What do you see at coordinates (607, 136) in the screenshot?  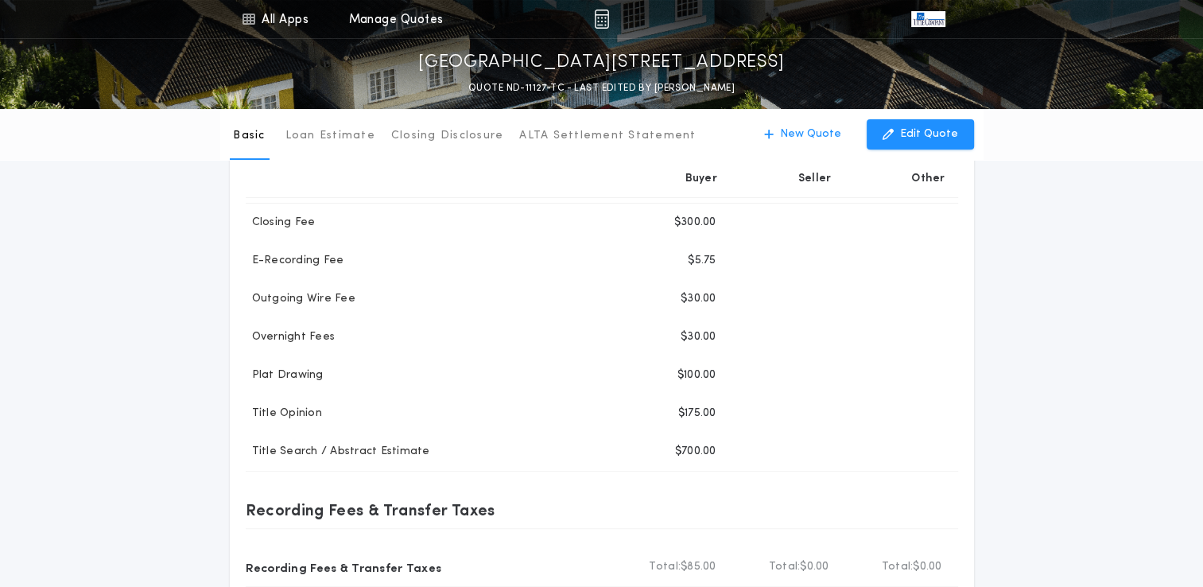 I see `p: ALTA Settlement Statement` at bounding box center [607, 136].